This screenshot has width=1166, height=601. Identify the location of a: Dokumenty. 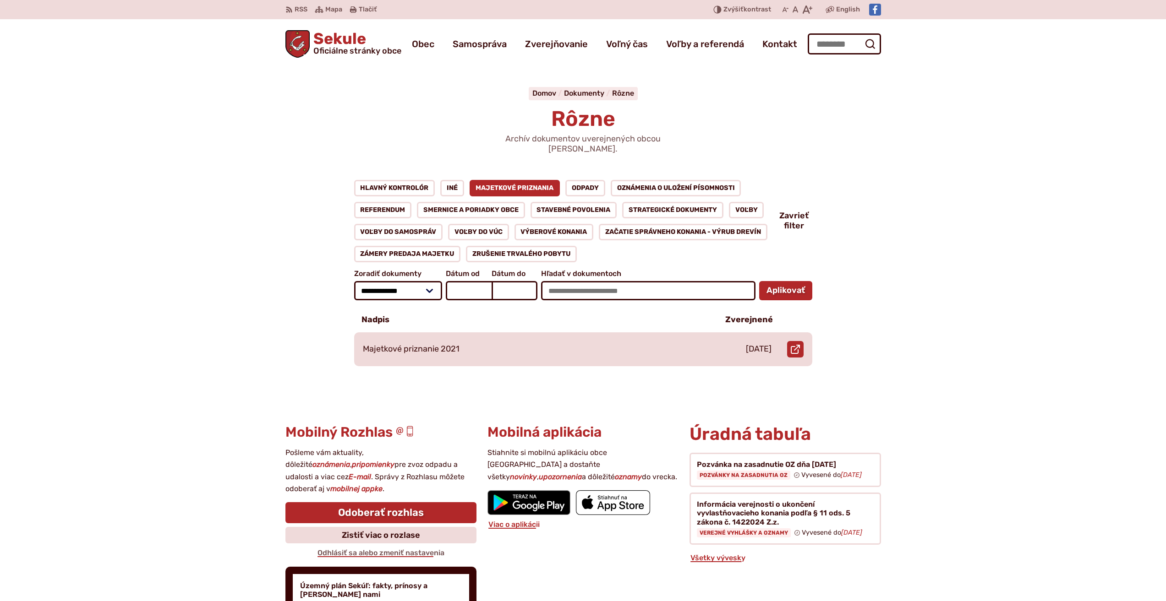
(588, 93).